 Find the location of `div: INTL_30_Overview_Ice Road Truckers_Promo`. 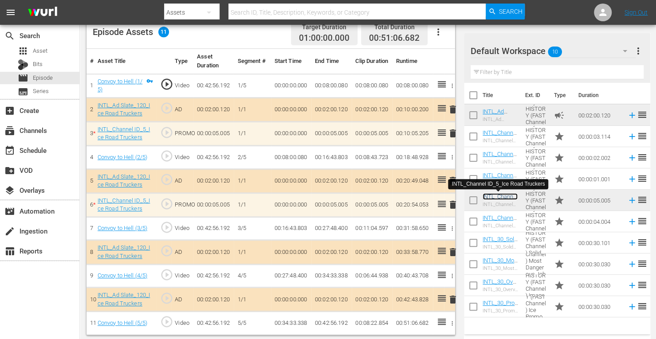

div: INTL_30_Overview_Ice Road Truckers_Promo is located at coordinates (500, 290).